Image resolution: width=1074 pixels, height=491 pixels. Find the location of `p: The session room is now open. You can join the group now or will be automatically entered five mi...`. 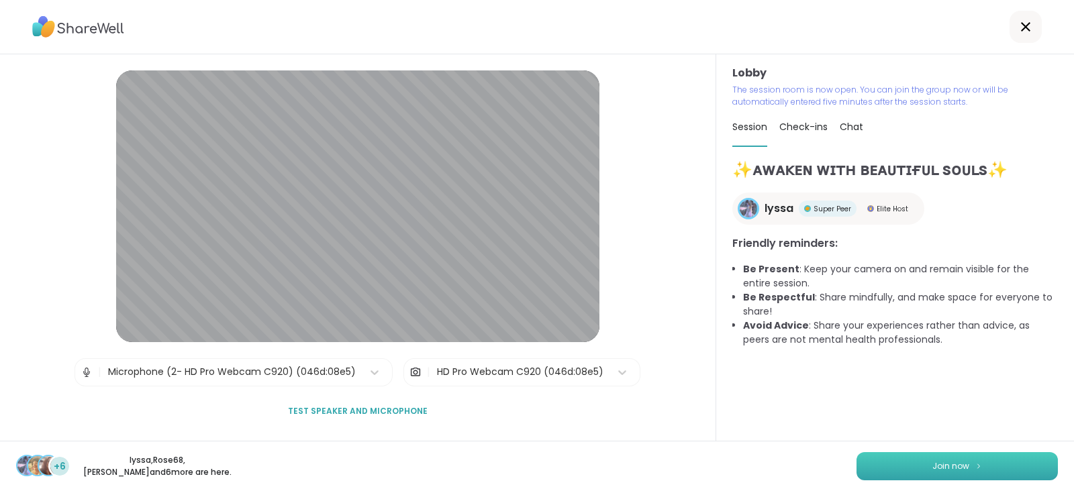

p: The session room is now open. You can join the group now or will be automatically entered five mi... is located at coordinates (894, 96).